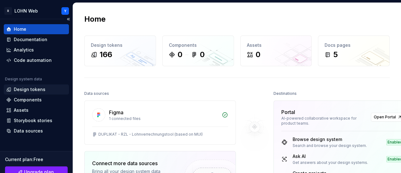 This screenshot has height=173, width=401. What do you see at coordinates (330, 162) in the screenshot?
I see `div: Get answers about your design systems.` at bounding box center [330, 162].